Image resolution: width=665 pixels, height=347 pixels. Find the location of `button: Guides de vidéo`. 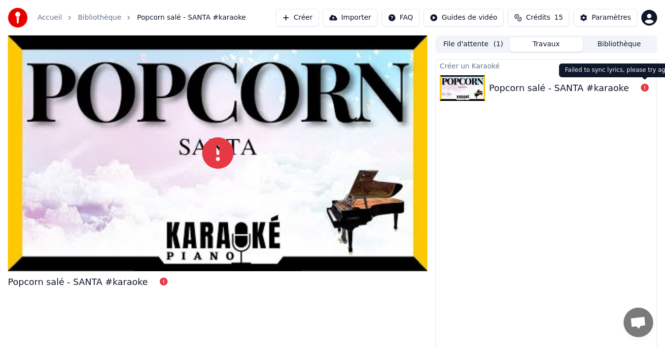

button: Guides de vidéo is located at coordinates (463, 18).